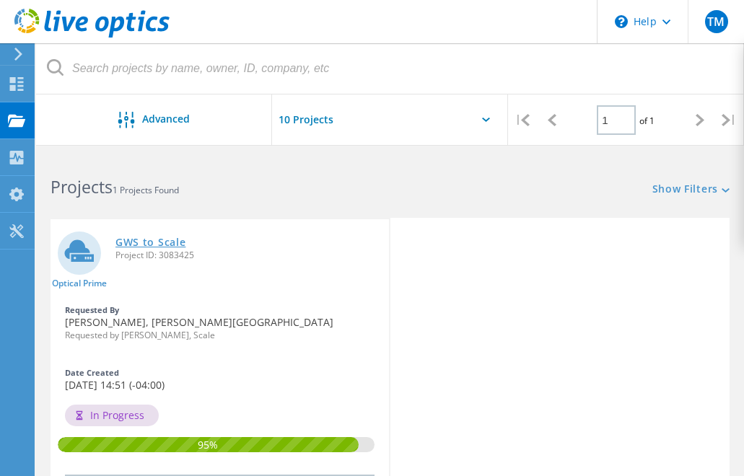 The image size is (744, 476). I want to click on svg: \n, so click(621, 22).